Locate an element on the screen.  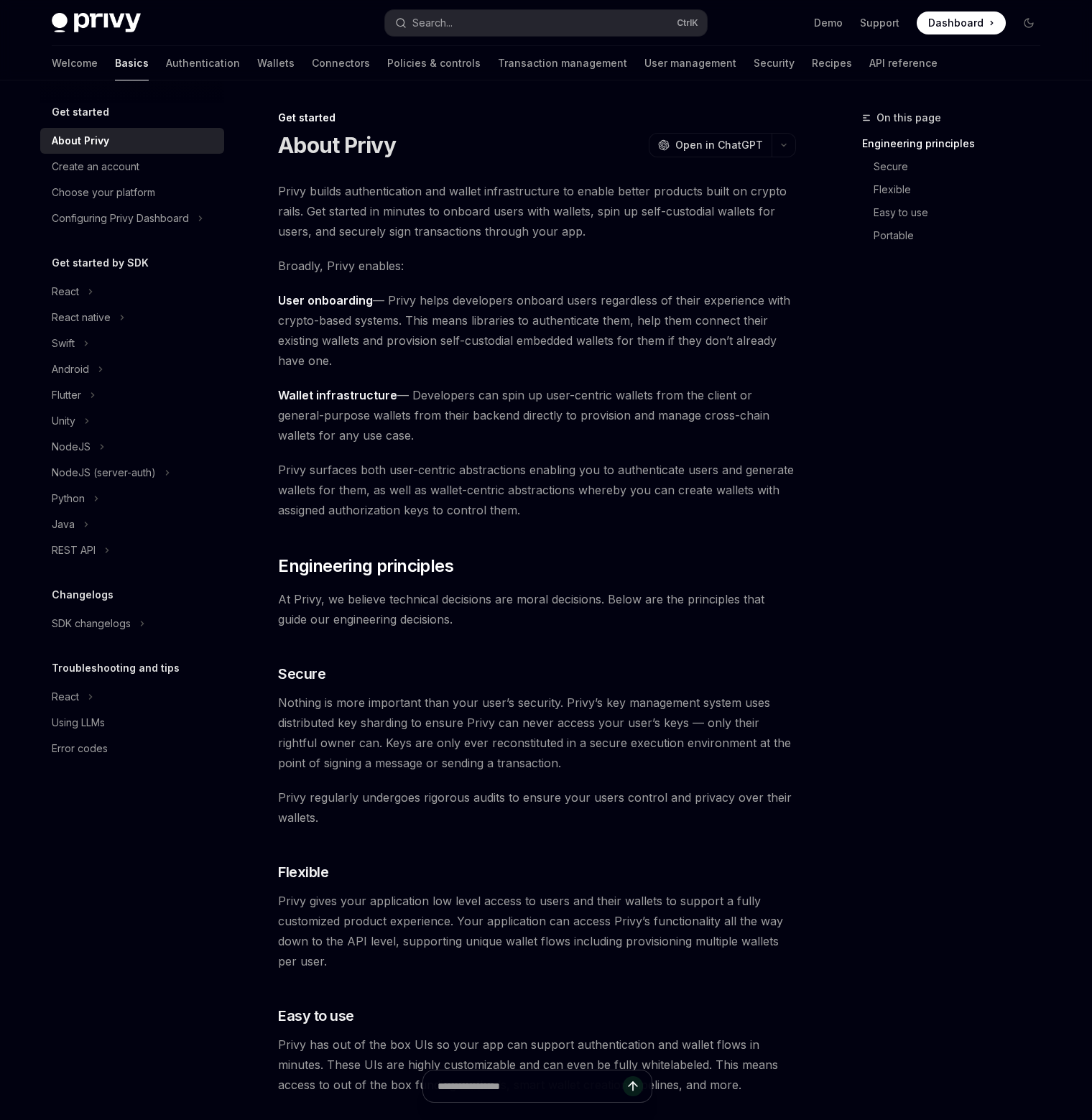
a: Dashboard is located at coordinates (961, 23).